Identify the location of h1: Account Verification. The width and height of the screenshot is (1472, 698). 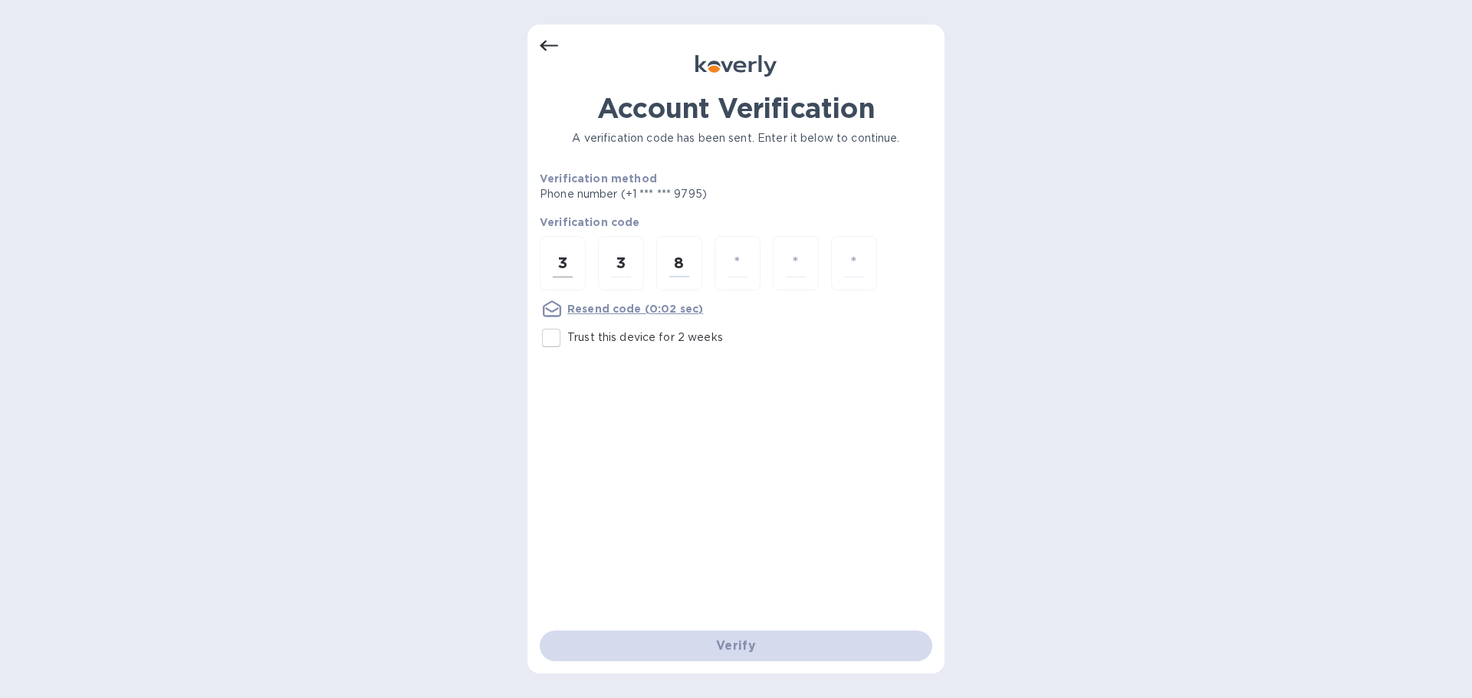
(736, 108).